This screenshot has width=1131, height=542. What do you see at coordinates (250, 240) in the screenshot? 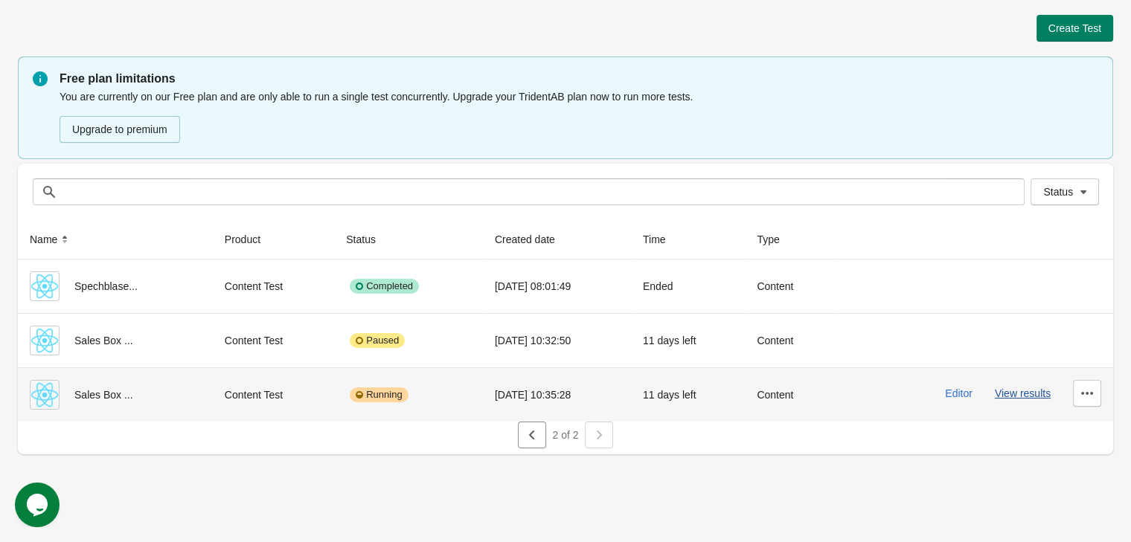
I see `button: Product` at bounding box center [250, 240].